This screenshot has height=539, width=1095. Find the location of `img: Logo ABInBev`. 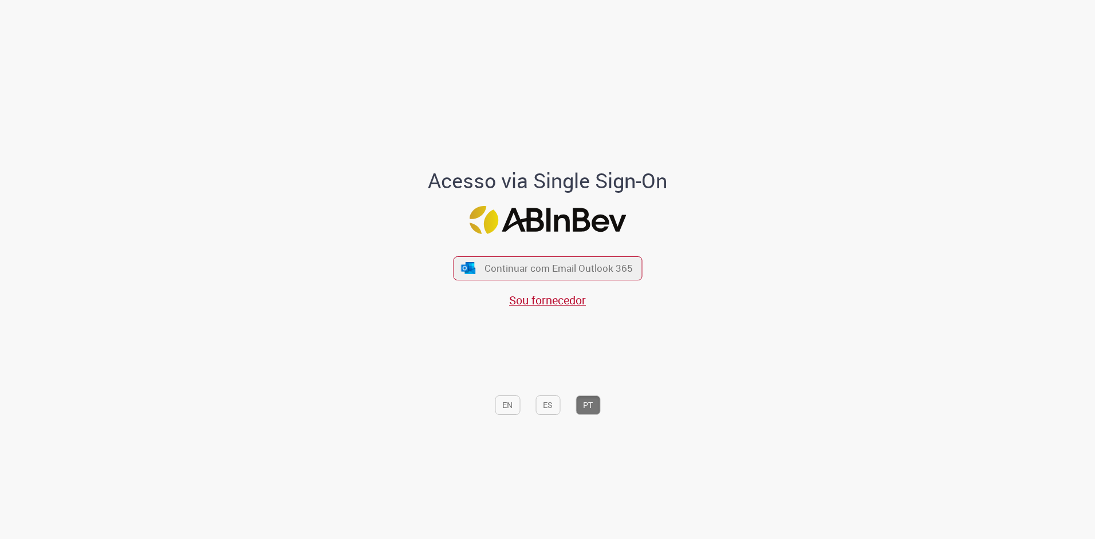

img: Logo ABInBev is located at coordinates (547, 220).